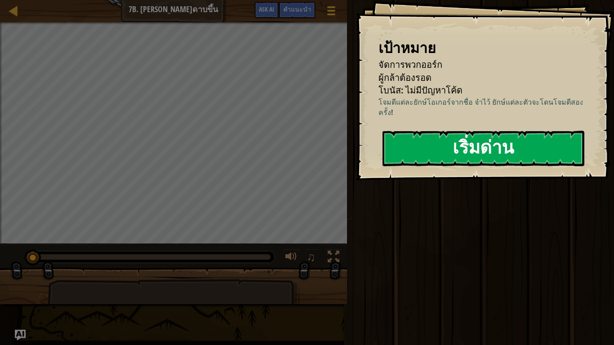 The width and height of the screenshot is (614, 345). What do you see at coordinates (297, 9) in the screenshot?
I see `span: คำแนะนำ` at bounding box center [297, 9].